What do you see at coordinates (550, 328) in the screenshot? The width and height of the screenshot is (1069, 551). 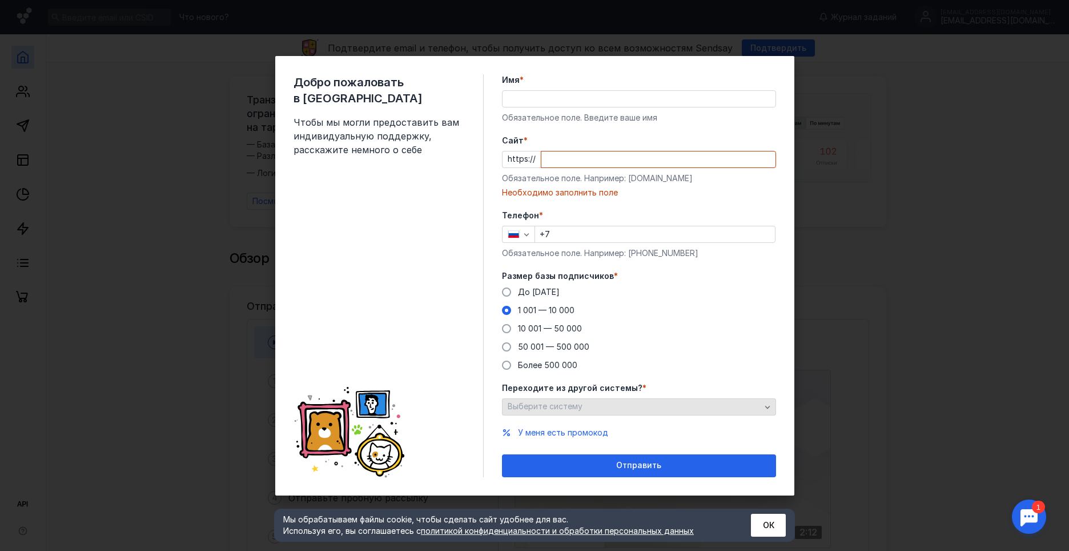 I see `span: 10 001 — 50 000` at bounding box center [550, 328].